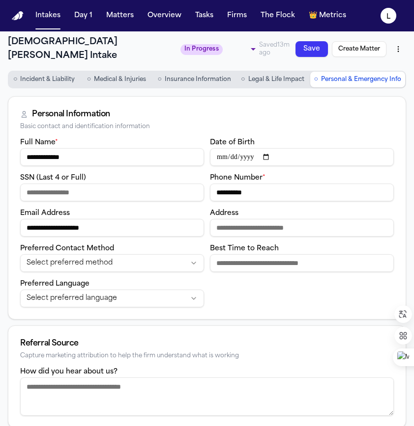  I want to click on input: Best time to reach, so click(302, 263).